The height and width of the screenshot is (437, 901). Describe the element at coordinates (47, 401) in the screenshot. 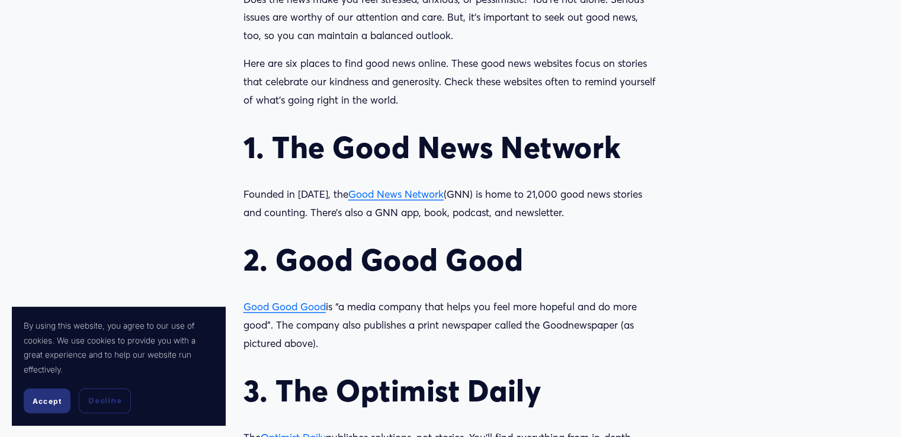

I see `button: Accept` at that location.